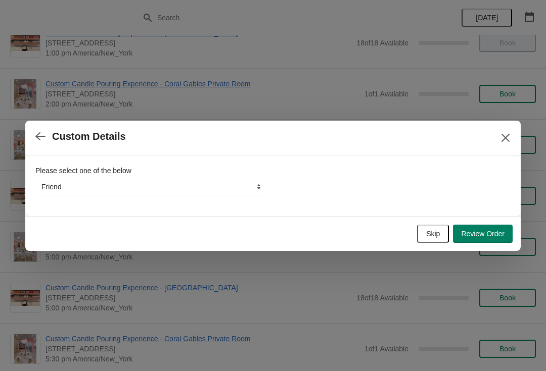 The image size is (546, 371). I want to click on button: Close, so click(505, 138).